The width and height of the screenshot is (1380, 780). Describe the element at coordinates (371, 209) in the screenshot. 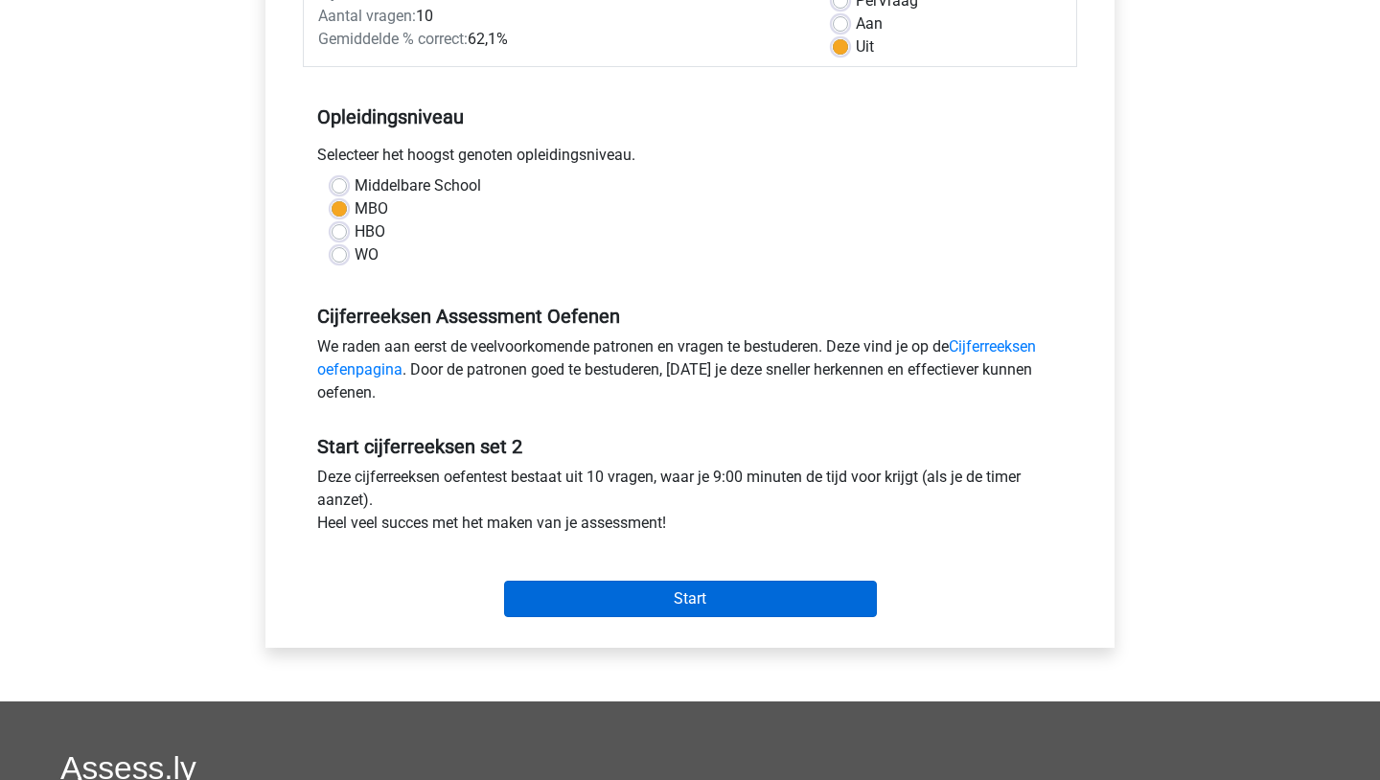

I see `label: MBO` at that location.